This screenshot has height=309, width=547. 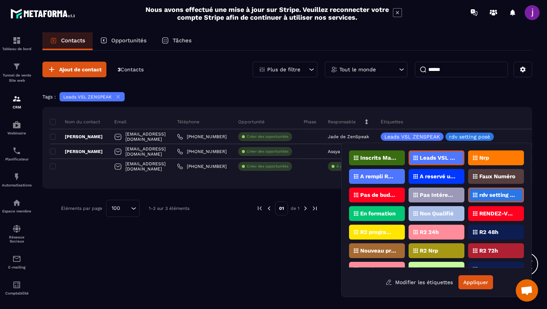 I want to click on p: Automatisations, so click(x=17, y=185).